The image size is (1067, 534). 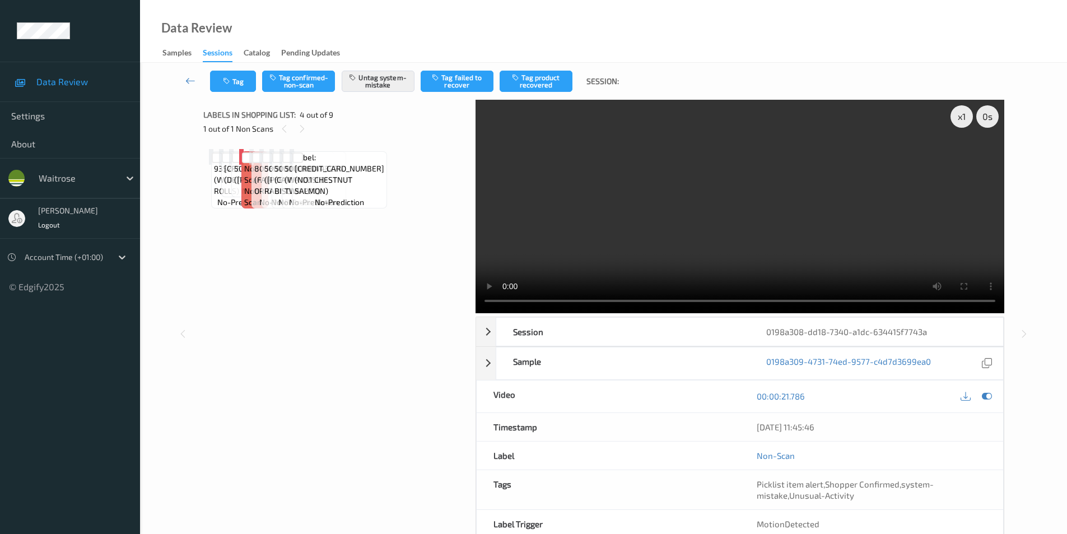 What do you see at coordinates (378, 81) in the screenshot?
I see `button: Untag system-mistake` at bounding box center [378, 81].